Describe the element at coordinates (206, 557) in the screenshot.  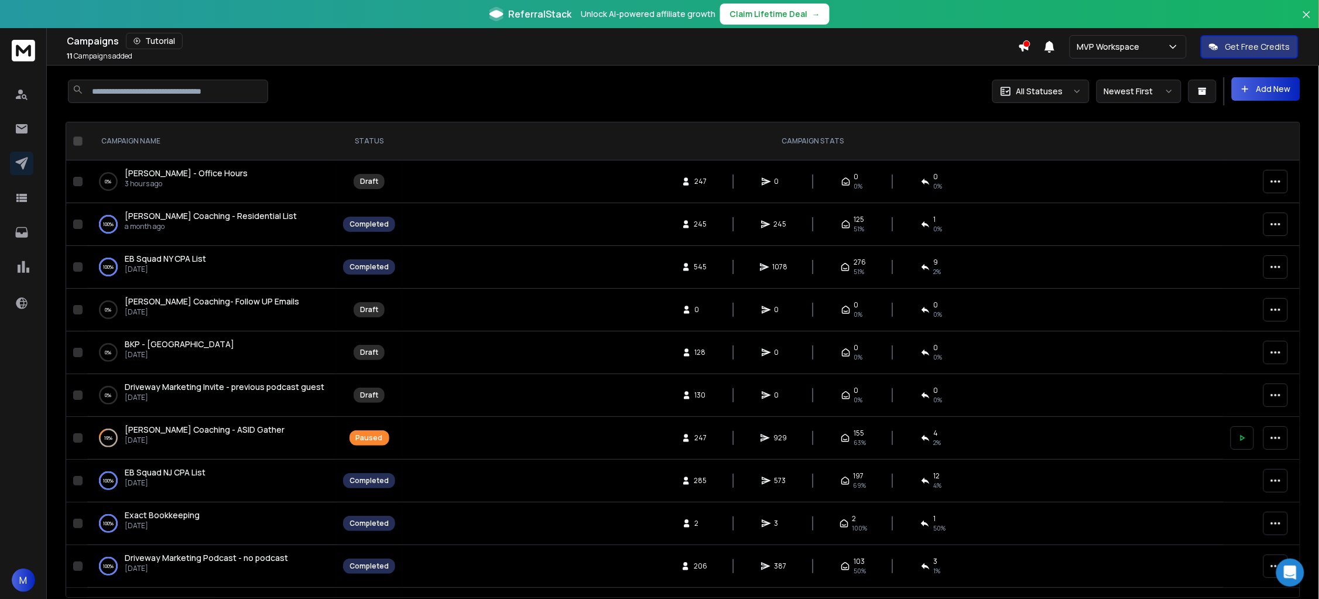
I see `span: Driveway Marketing Podcast - no podcast` at that location.